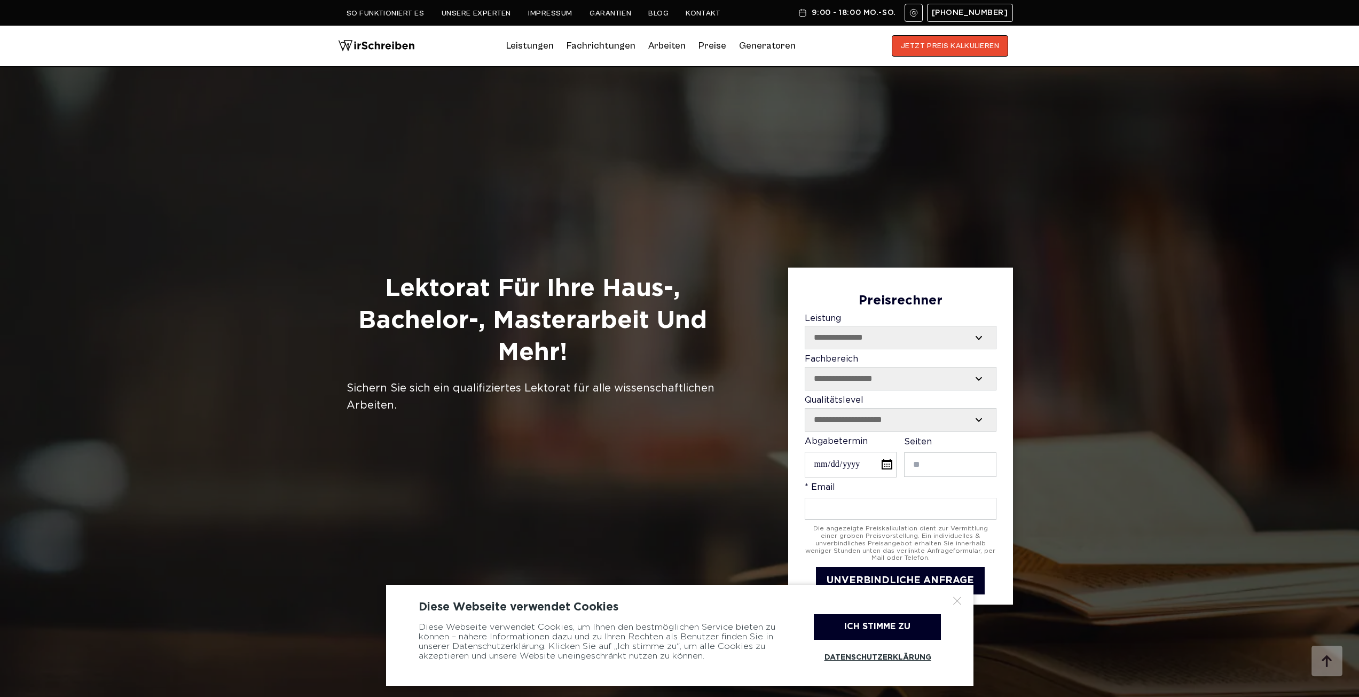  Describe the element at coordinates (610, 13) in the screenshot. I see `a: Garantien` at that location.